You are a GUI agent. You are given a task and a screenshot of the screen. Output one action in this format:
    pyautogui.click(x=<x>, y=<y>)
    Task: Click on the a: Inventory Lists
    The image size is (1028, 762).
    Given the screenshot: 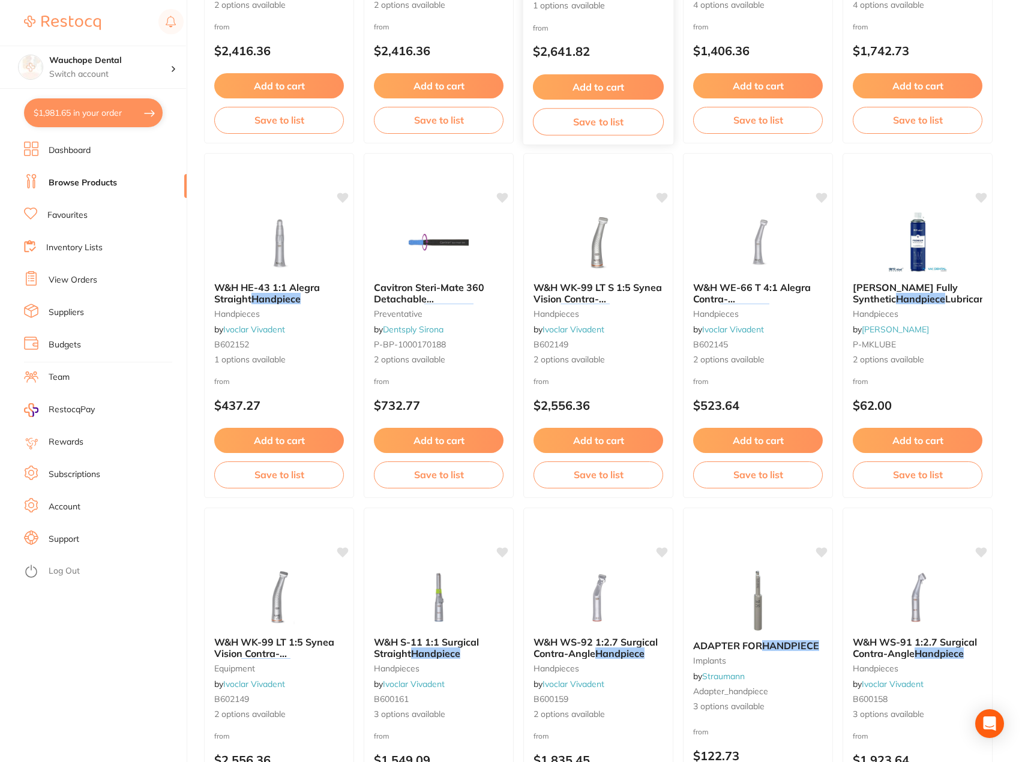 What is the action you would take?
    pyautogui.click(x=74, y=248)
    